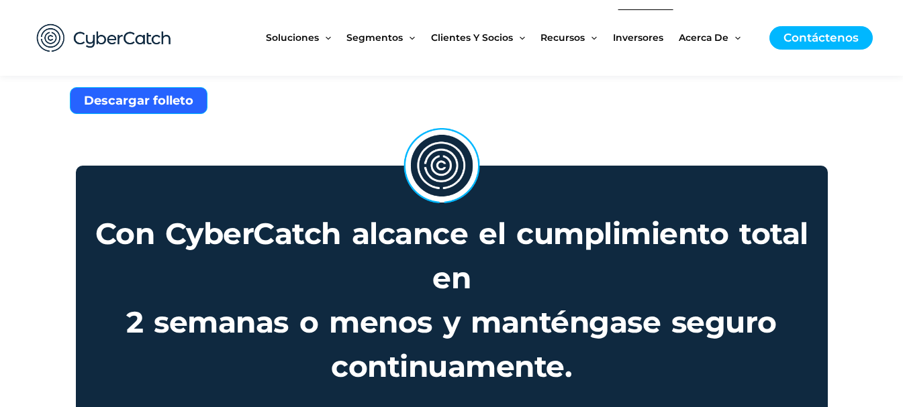 The height and width of the screenshot is (407, 903). What do you see at coordinates (138, 101) in the screenshot?
I see `a: Descargar folleto` at bounding box center [138, 101].